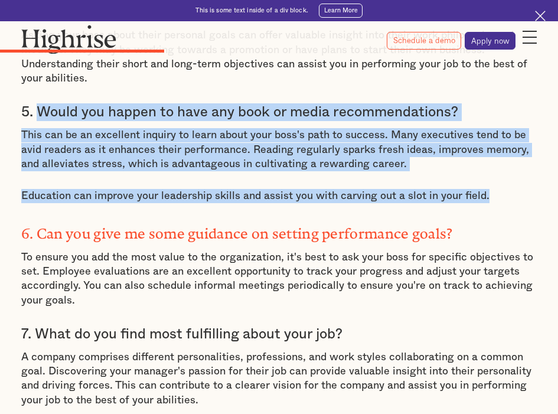 The height and width of the screenshot is (414, 558). Describe the element at coordinates (237, 230) in the screenshot. I see `strong: 6. Can you give me some guidance on setting performance goals?` at that location.